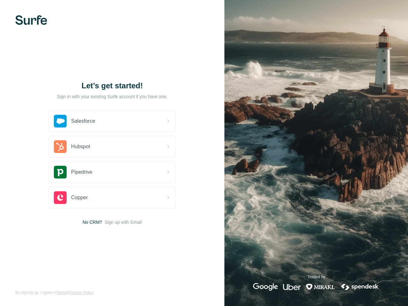  I want to click on img: google's logo, so click(265, 287).